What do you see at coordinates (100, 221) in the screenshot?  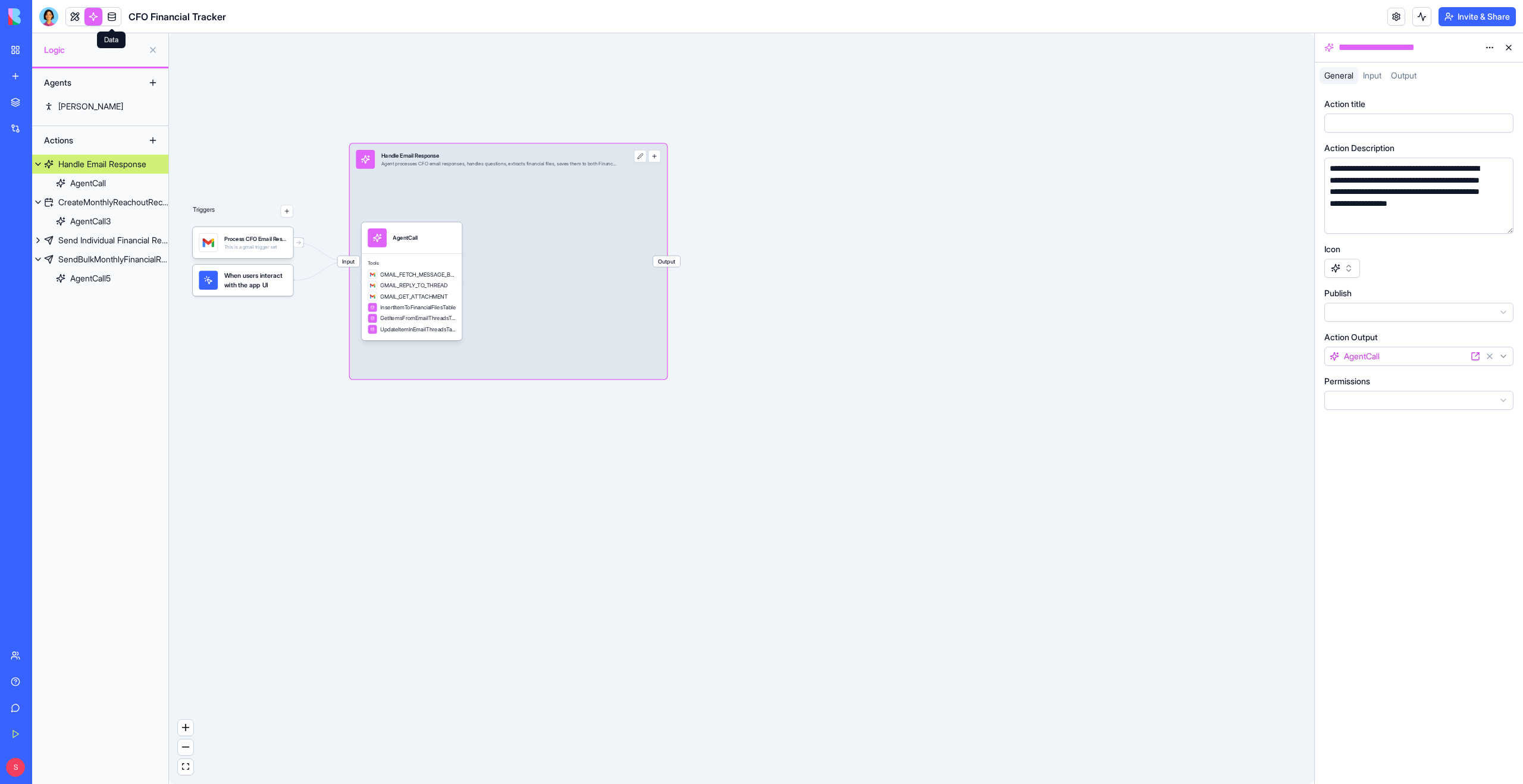 I see `a: AgentCall3` at bounding box center [100, 221].